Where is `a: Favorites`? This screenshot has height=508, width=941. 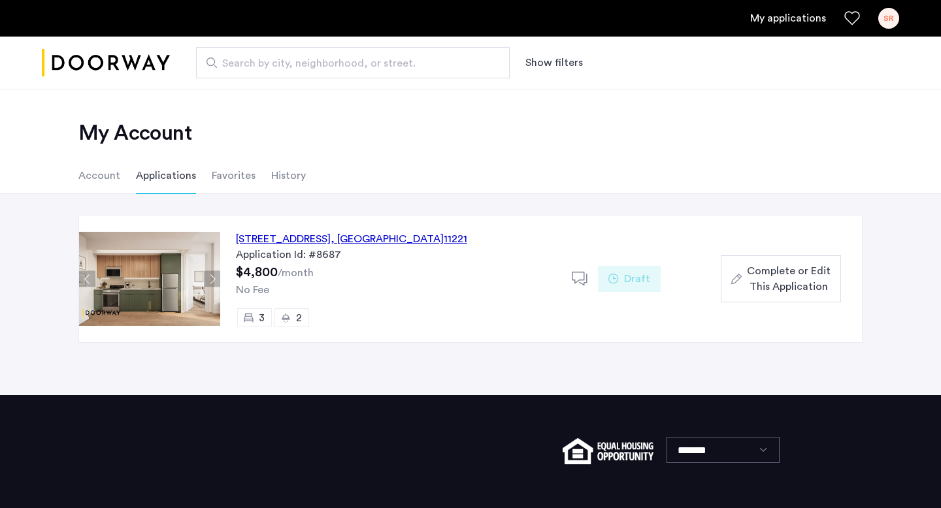
a: Favorites is located at coordinates (852, 18).